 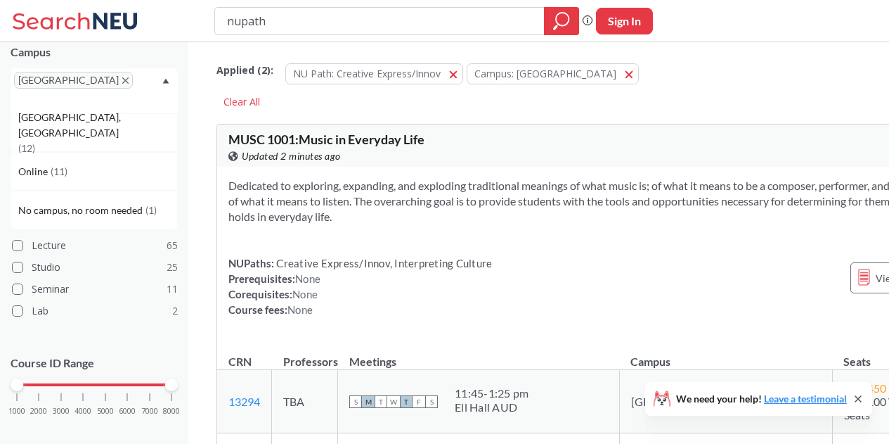 I want to click on span: ( 11 ), so click(x=59, y=171).